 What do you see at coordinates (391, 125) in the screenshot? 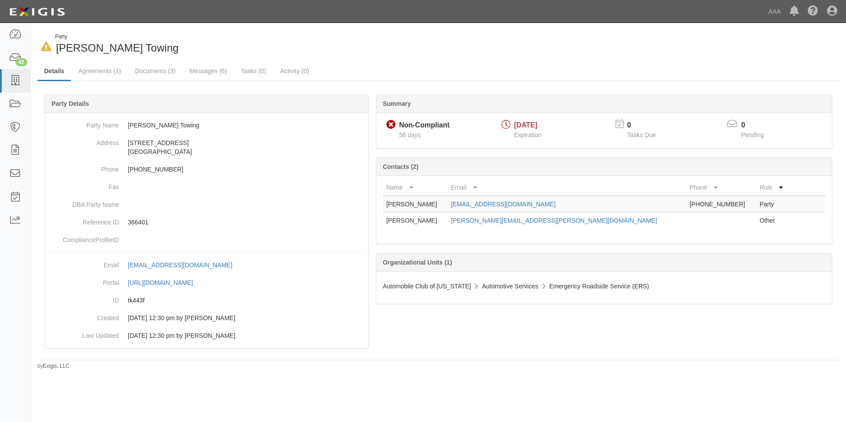
I see `i: Non-Compliant` at bounding box center [391, 125].